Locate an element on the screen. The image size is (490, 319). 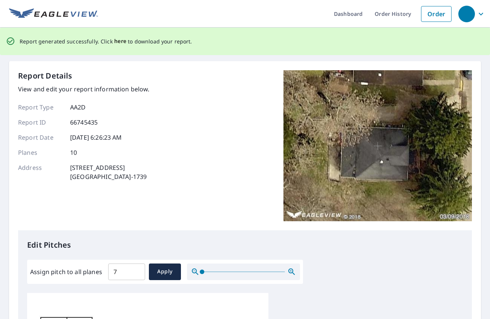
img: Top image is located at coordinates (378, 146).